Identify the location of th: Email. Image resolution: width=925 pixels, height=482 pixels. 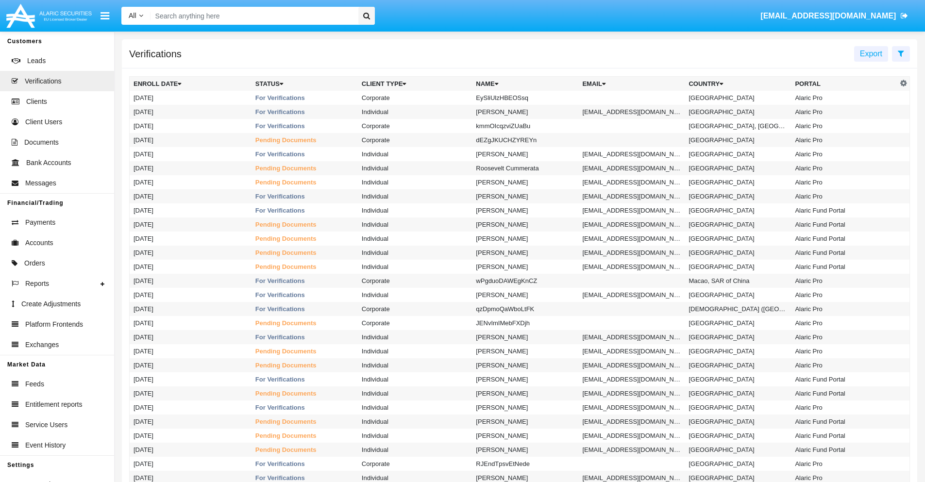
(631, 84).